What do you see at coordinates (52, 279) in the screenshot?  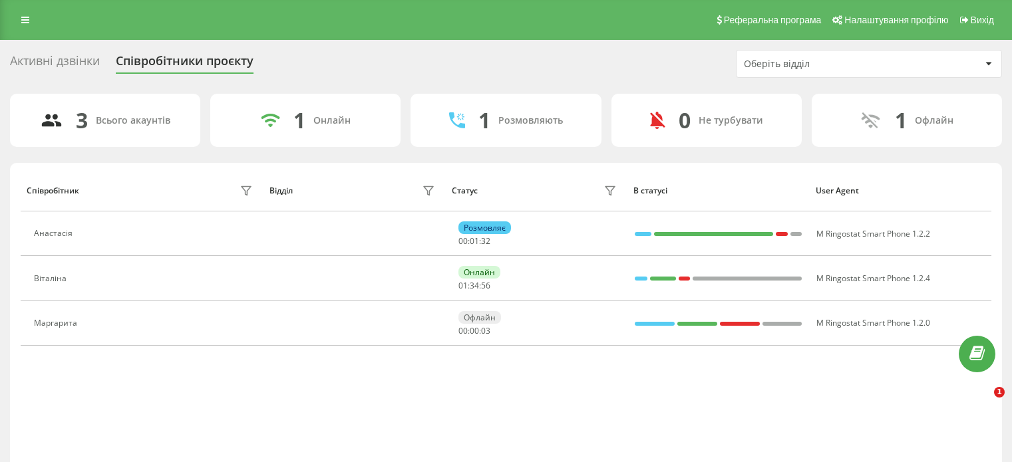 I see `div: Віталіна` at bounding box center [52, 279].